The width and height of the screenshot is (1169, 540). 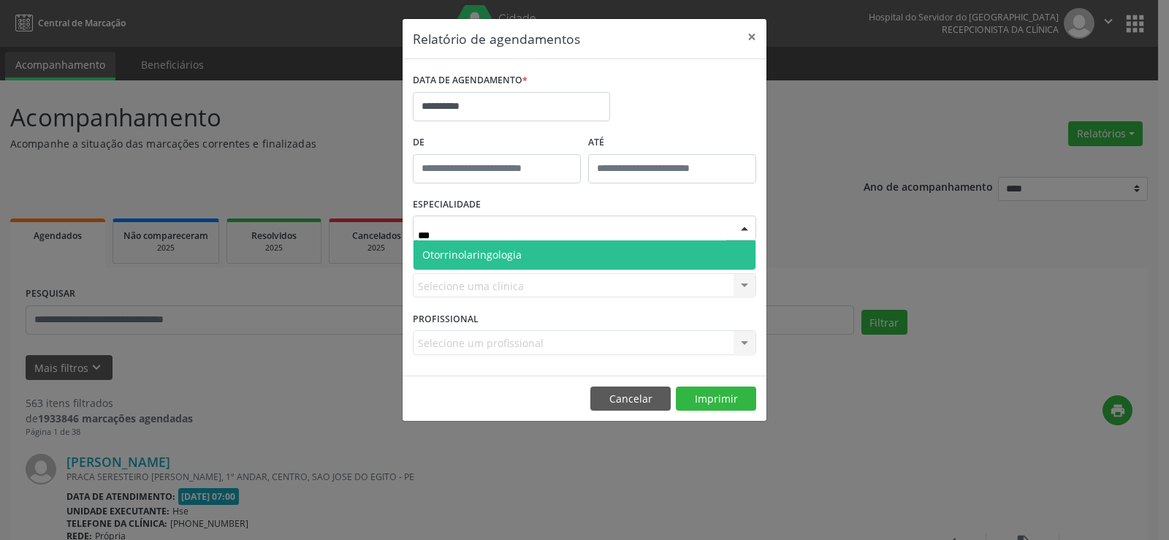 What do you see at coordinates (672, 142) in the screenshot?
I see `label: ATÉ` at bounding box center [672, 142].